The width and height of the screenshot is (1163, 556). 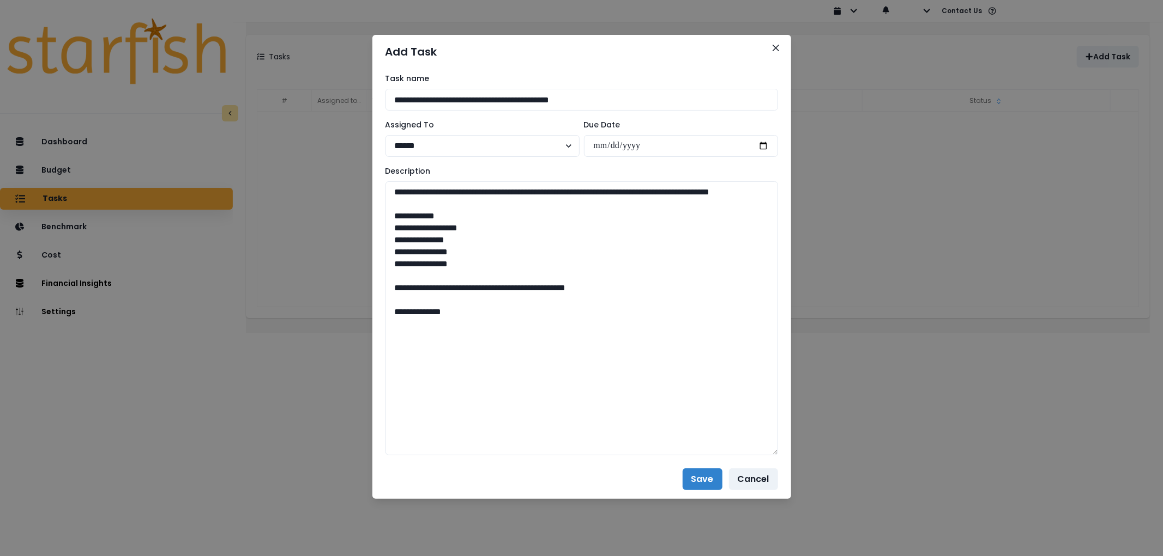 I want to click on label: Task name, so click(x=578, y=78).